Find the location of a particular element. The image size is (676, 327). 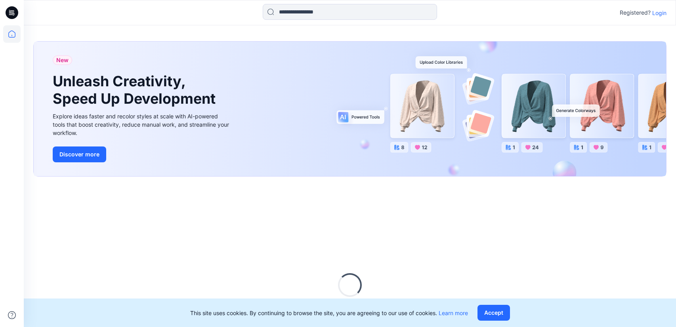

p: Login is located at coordinates (659, 13).